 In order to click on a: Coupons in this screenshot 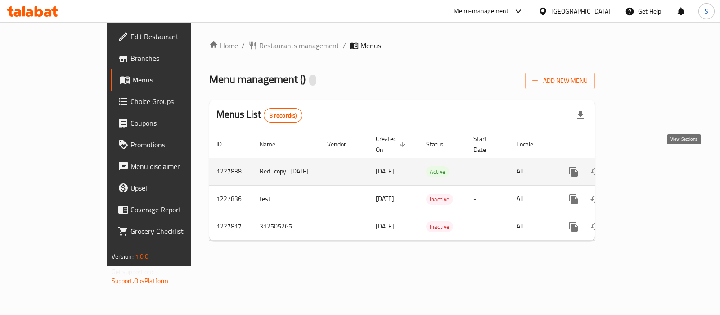, I will do `click(169, 123)`.